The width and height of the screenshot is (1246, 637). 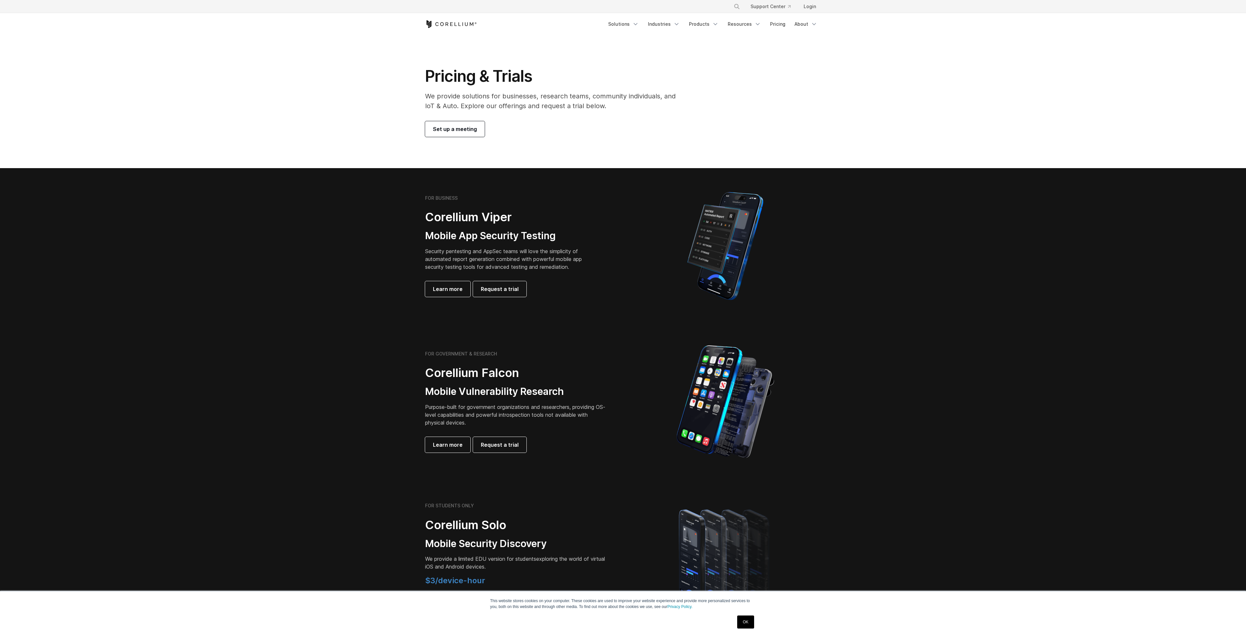 What do you see at coordinates (451, 24) in the screenshot?
I see `a: Corellium Home` at bounding box center [451, 24].